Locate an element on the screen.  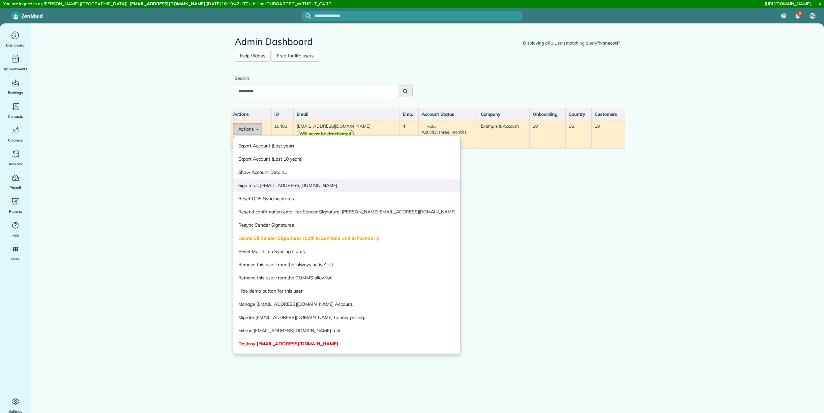
a: Remove this user from the COMMS allowlist is located at coordinates (347, 278).